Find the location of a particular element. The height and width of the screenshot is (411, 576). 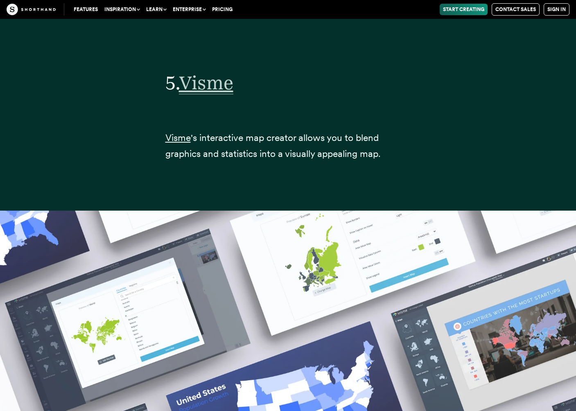

a: Contact Sales is located at coordinates (515, 9).